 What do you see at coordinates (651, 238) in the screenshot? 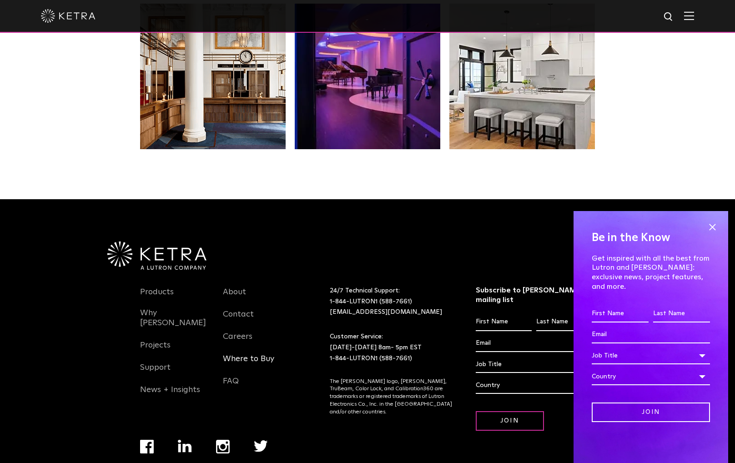
I see `h4: Be in the Know` at bounding box center [651, 238].